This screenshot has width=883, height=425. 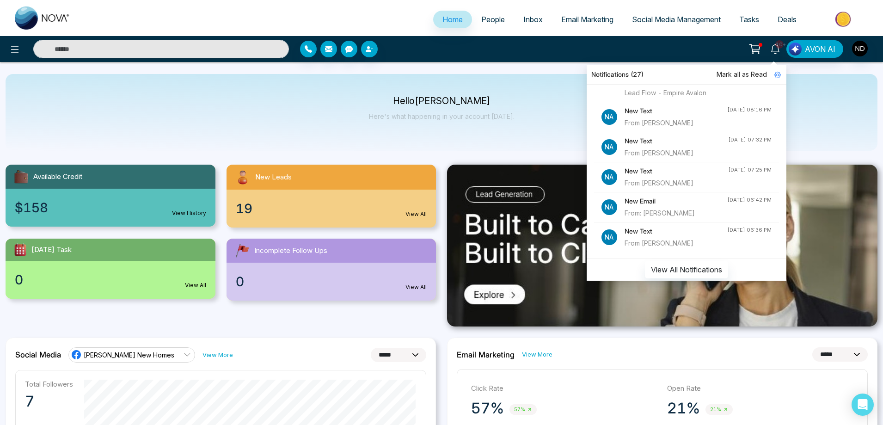 What do you see at coordinates (291, 251) in the screenshot?
I see `span: Incomplete Follow Ups` at bounding box center [291, 251].